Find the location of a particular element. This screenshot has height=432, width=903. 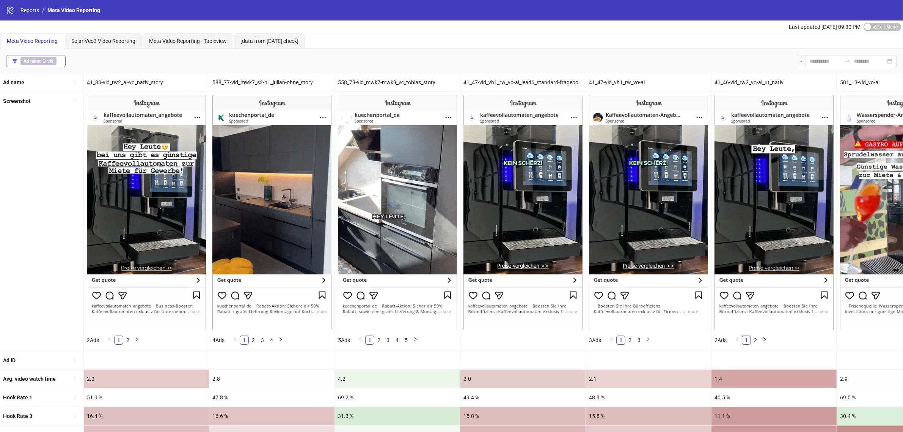

li: 4 is located at coordinates (272, 340).